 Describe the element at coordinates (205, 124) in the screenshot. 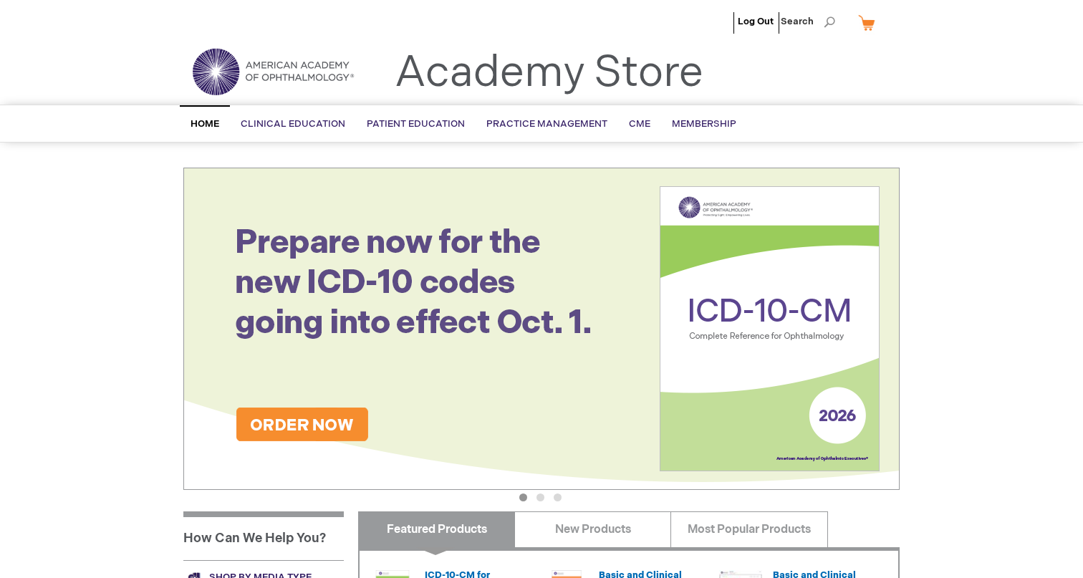

I see `span: Home` at that location.